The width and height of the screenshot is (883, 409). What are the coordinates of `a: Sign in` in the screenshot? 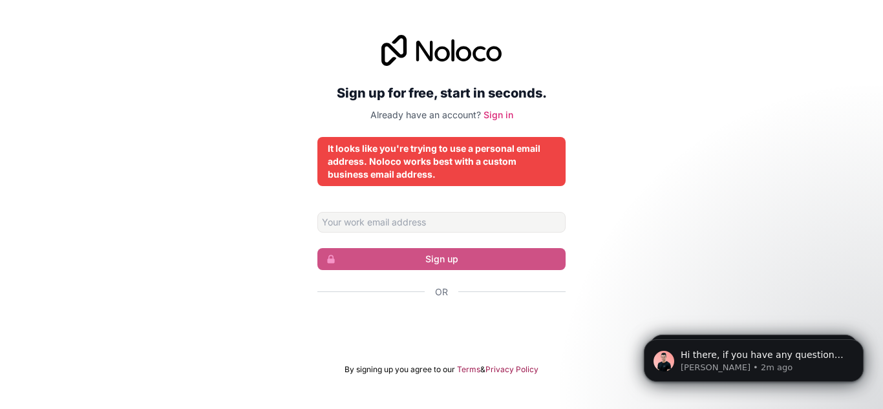 It's located at (498, 114).